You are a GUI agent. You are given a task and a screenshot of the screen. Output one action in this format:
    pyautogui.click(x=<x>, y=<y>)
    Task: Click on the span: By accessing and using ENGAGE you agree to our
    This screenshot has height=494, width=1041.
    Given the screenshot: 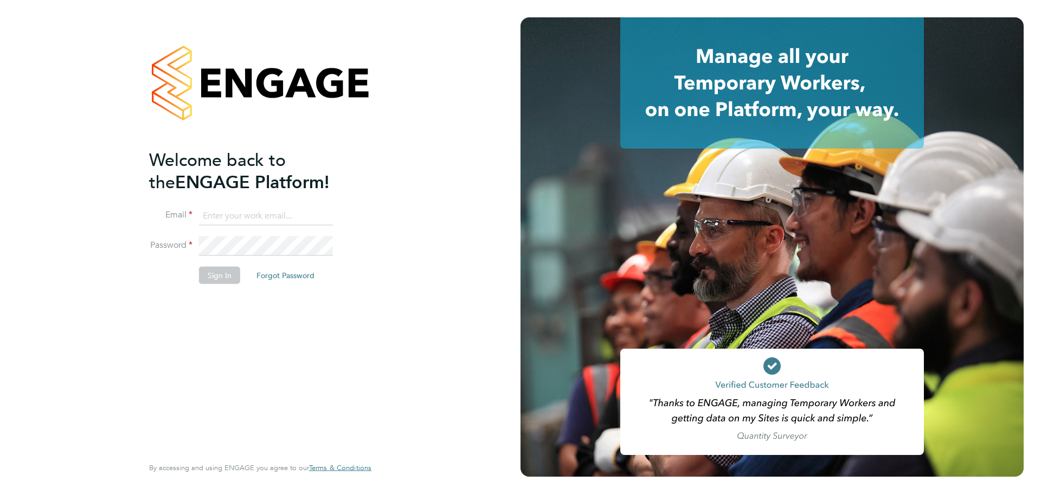 What is the action you would take?
    pyautogui.click(x=260, y=467)
    